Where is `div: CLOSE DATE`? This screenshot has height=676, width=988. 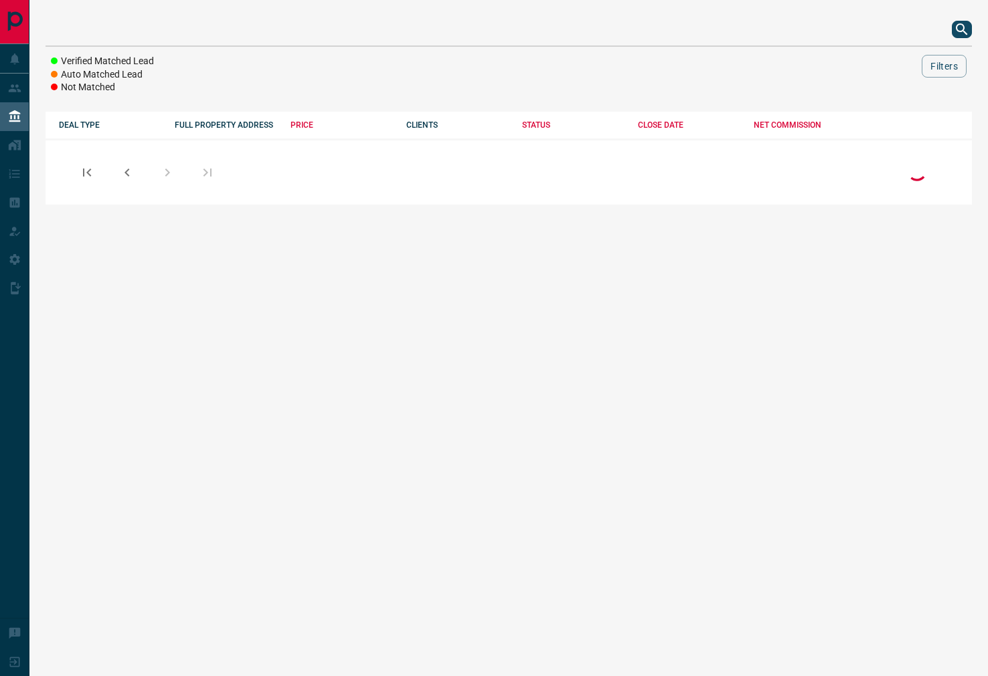
div: CLOSE DATE is located at coordinates (688, 125).